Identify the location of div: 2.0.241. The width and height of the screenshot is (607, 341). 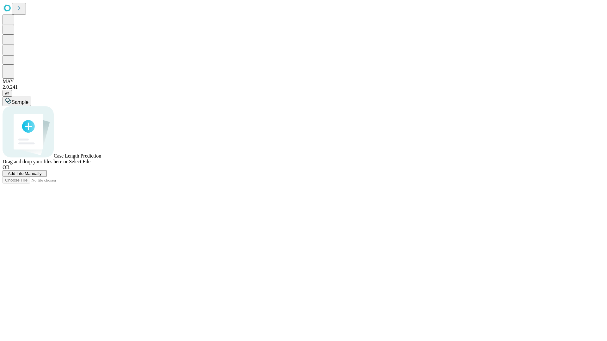
(303, 87).